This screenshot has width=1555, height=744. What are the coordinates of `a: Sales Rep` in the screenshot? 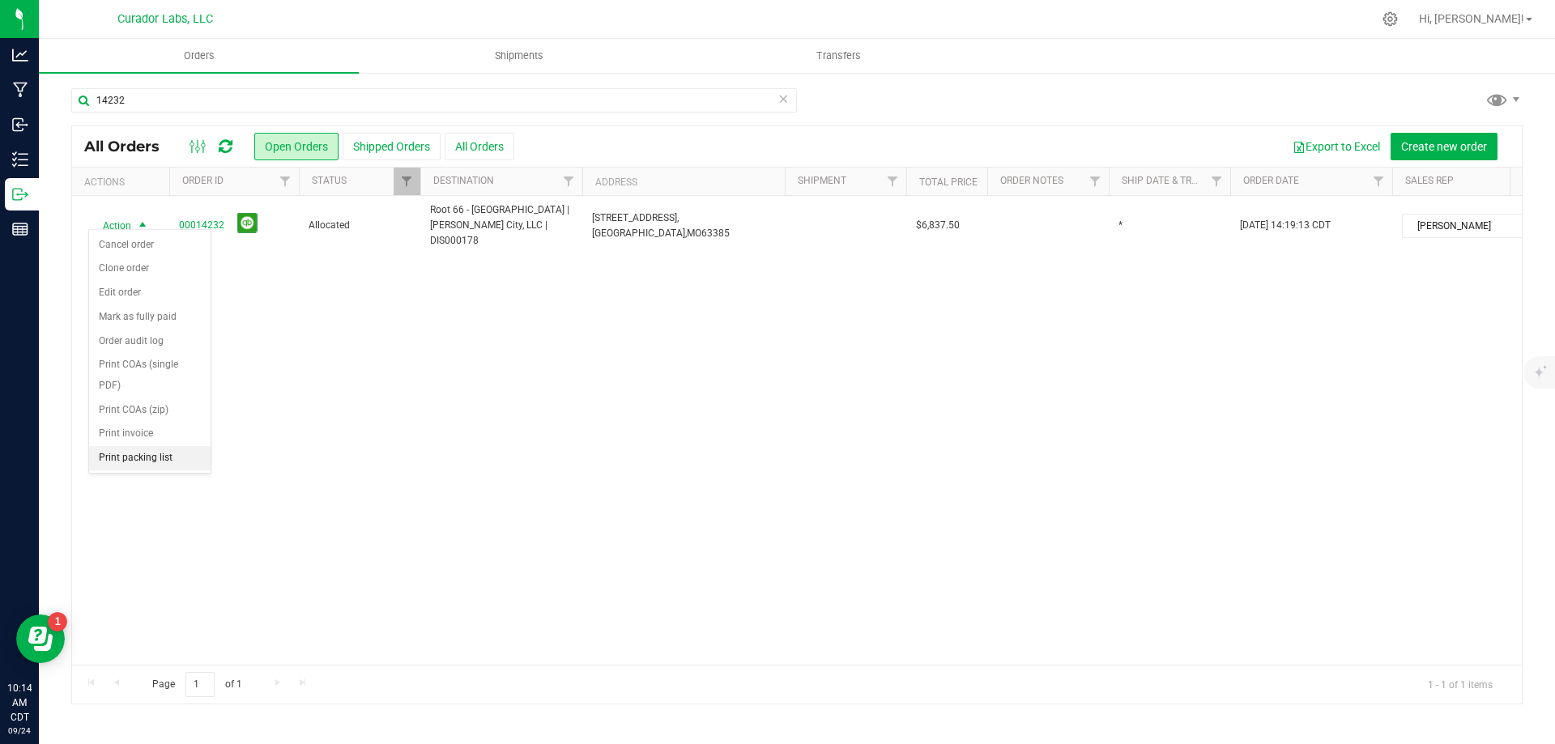 It's located at (1430, 181).